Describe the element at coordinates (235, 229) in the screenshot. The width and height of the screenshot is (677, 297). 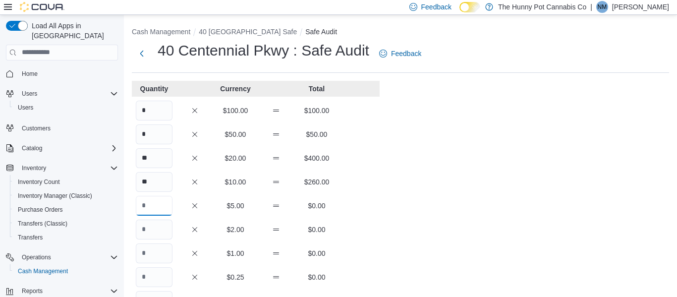
I see `p: $2.00` at that location.